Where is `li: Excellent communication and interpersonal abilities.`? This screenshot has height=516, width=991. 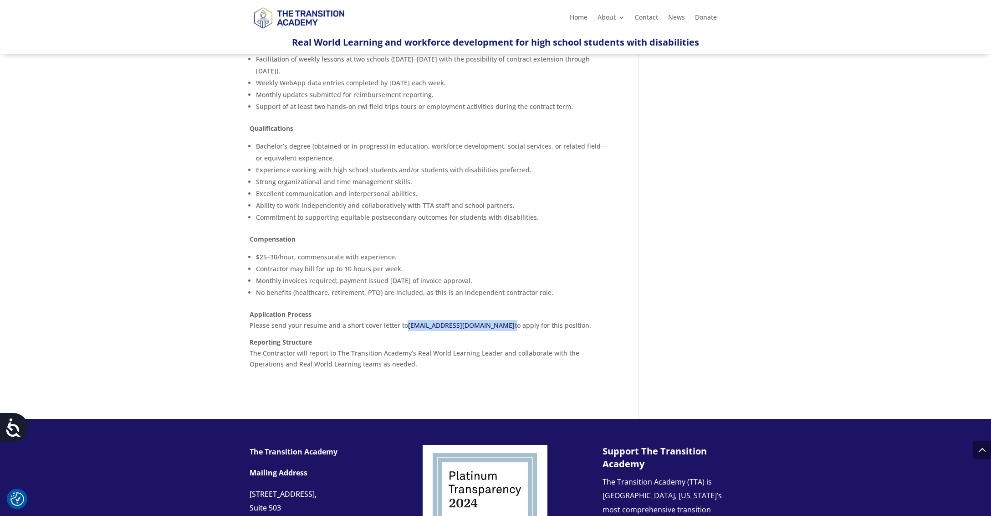 li: Excellent communication and interpersonal abilities. is located at coordinates (434, 194).